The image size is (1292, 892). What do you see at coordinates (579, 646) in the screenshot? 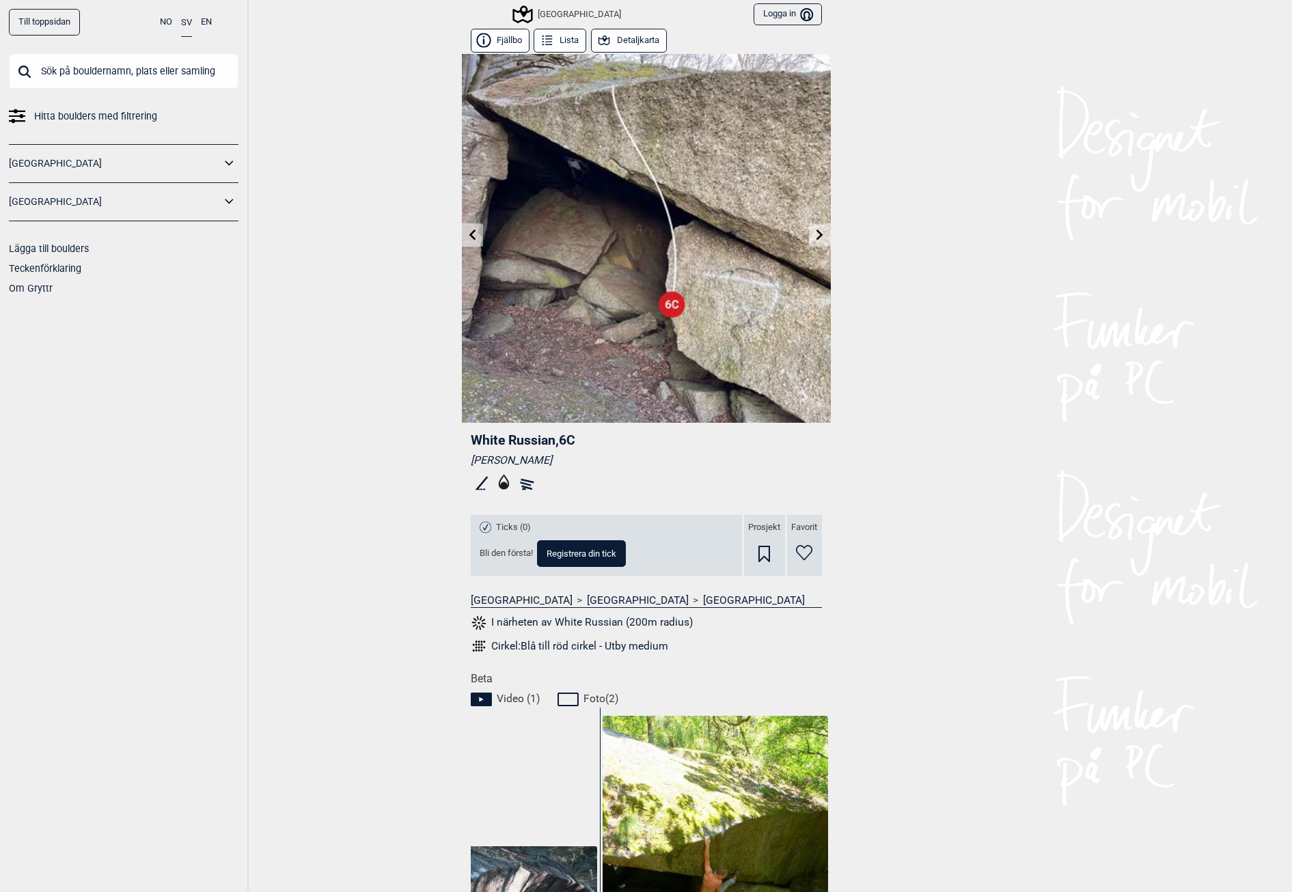
I see `div: Cirkel: Blå till röd cirkel - Utby medium` at bounding box center [579, 646].